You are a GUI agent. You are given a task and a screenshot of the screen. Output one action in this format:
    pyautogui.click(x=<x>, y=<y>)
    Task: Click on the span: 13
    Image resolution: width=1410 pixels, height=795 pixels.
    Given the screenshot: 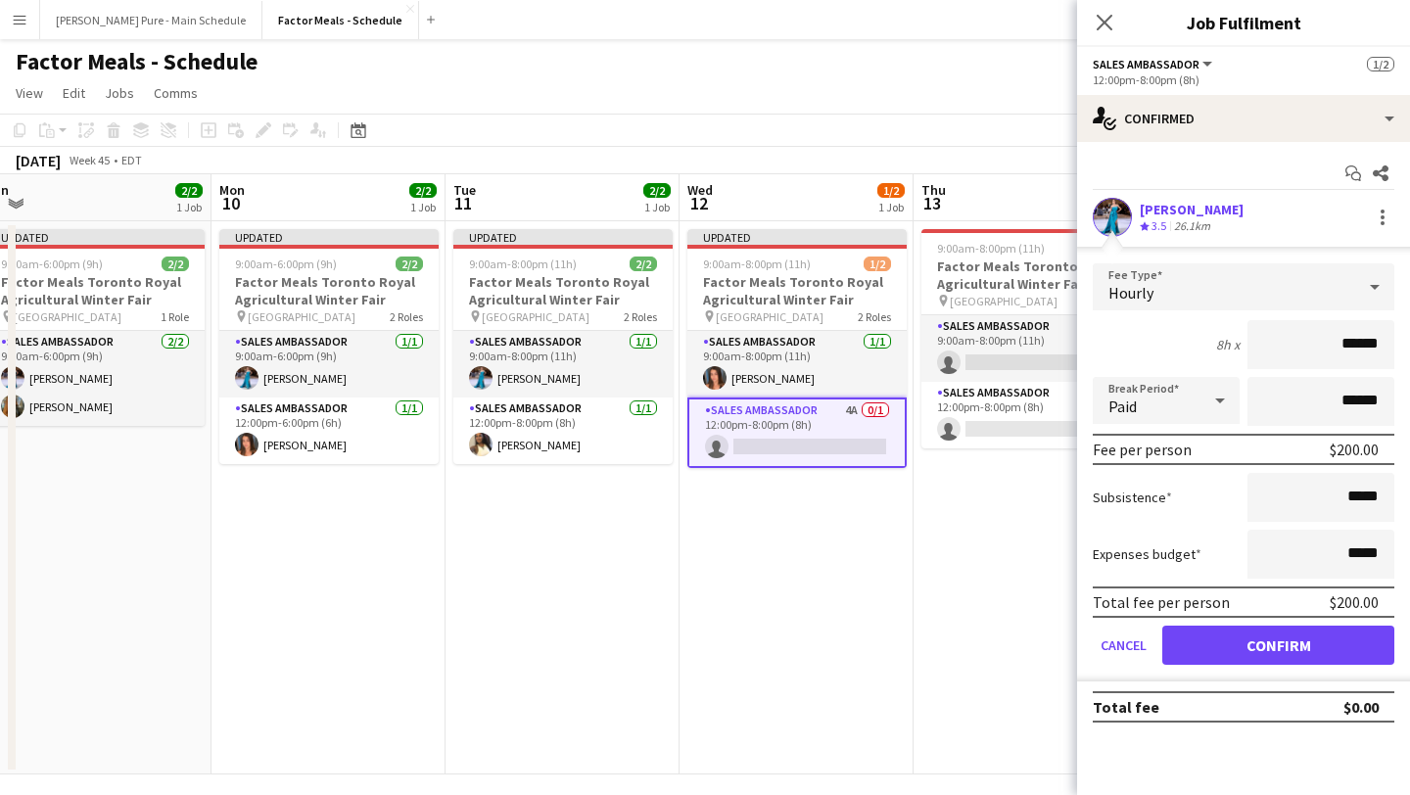 What is the action you would take?
    pyautogui.click(x=932, y=203)
    